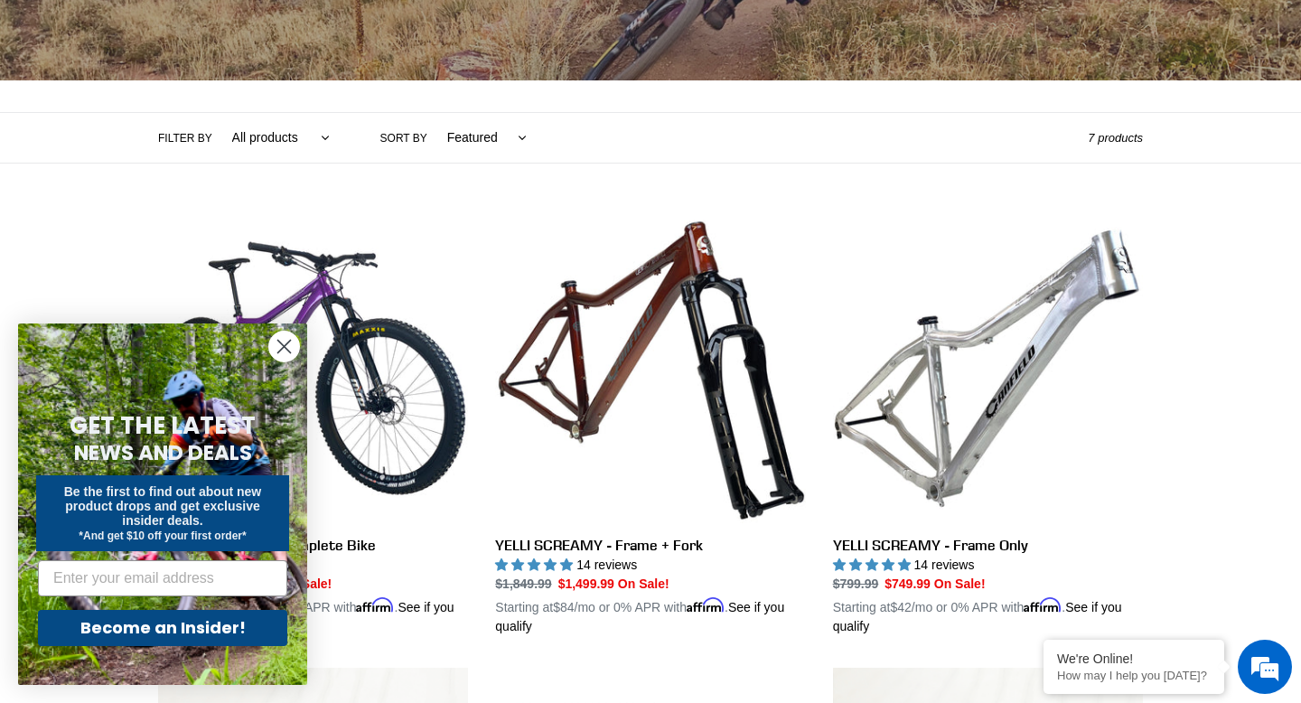  I want to click on div: We're Online!, so click(1134, 659).